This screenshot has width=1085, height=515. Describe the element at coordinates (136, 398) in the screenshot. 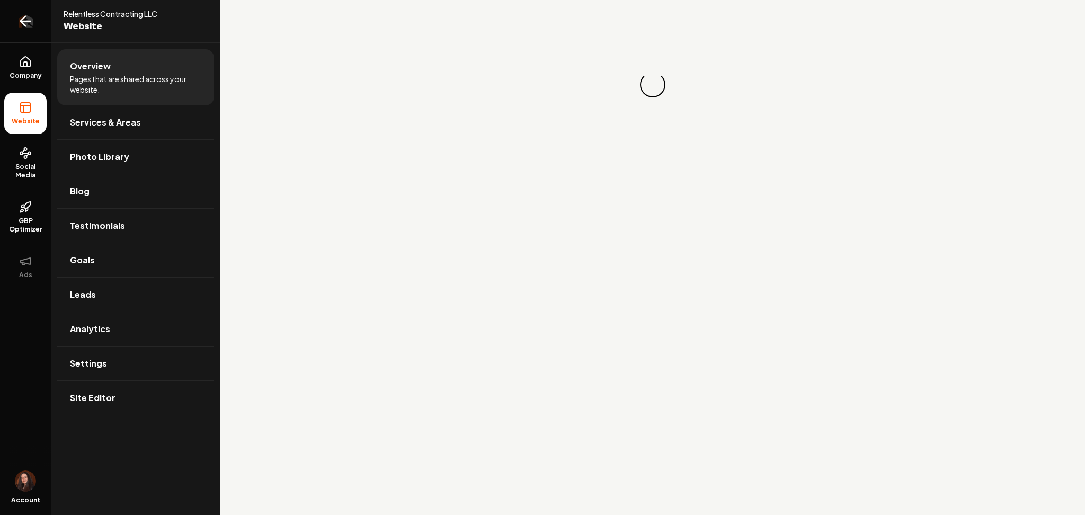

I see `a: Site Editor` at that location.